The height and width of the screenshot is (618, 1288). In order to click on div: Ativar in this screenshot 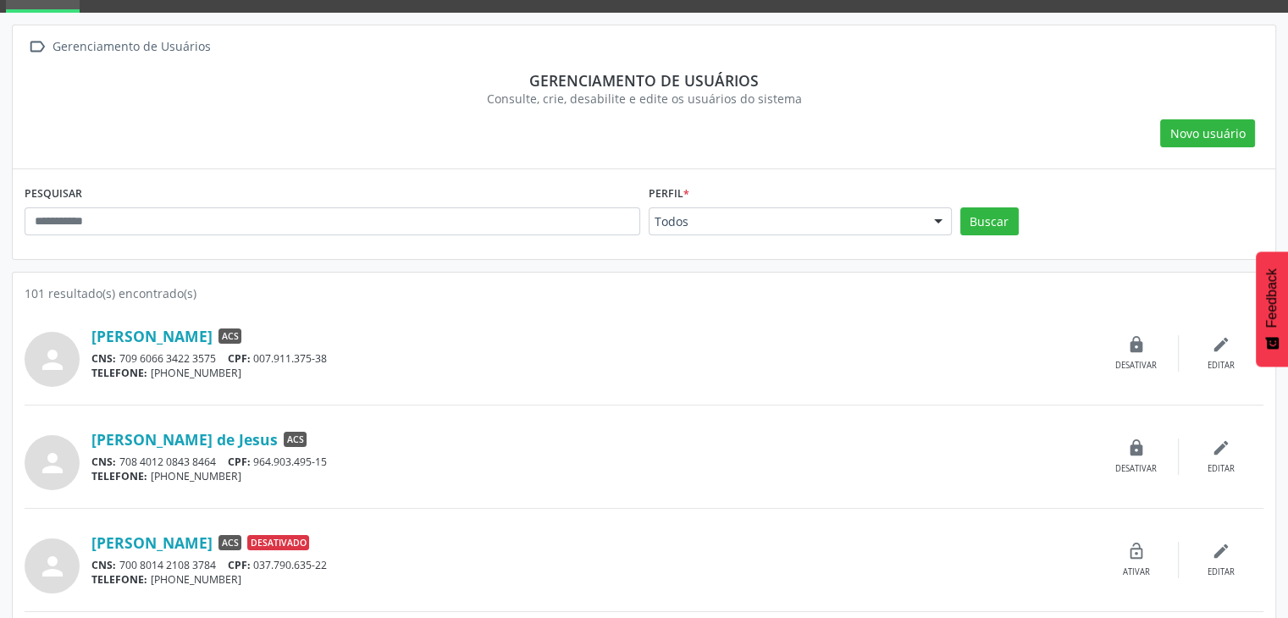, I will do `click(1137, 573)`.